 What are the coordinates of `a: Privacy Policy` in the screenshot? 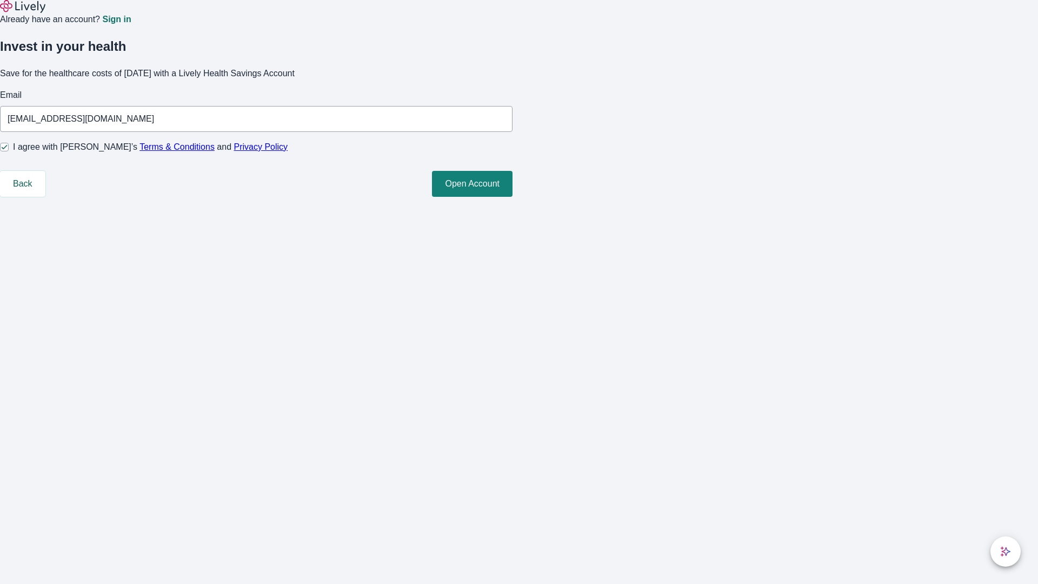 It's located at (261, 146).